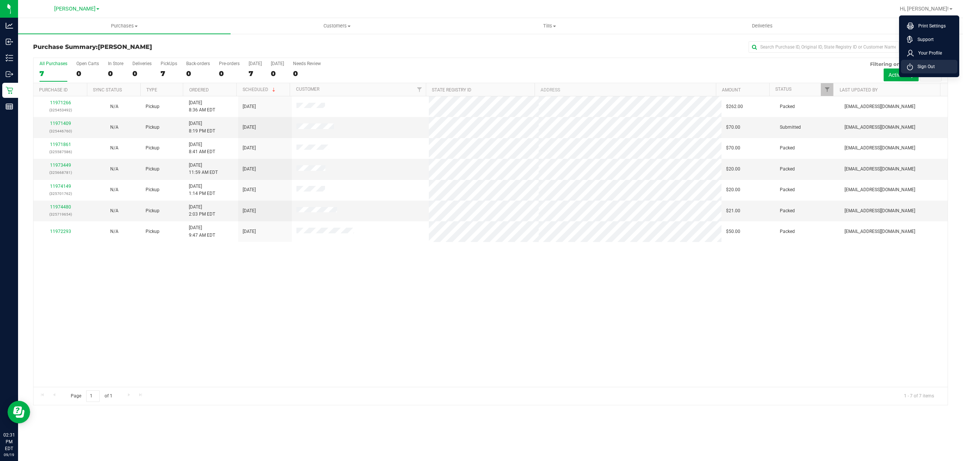 The width and height of the screenshot is (963, 461). Describe the element at coordinates (60, 193) in the screenshot. I see `p: (325701762)` at that location.